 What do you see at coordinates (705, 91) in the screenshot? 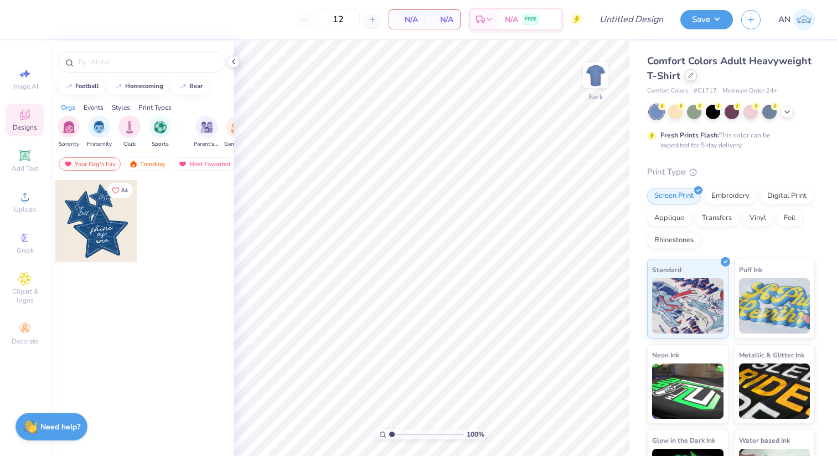
I see `span: # C1717` at bounding box center [705, 91].